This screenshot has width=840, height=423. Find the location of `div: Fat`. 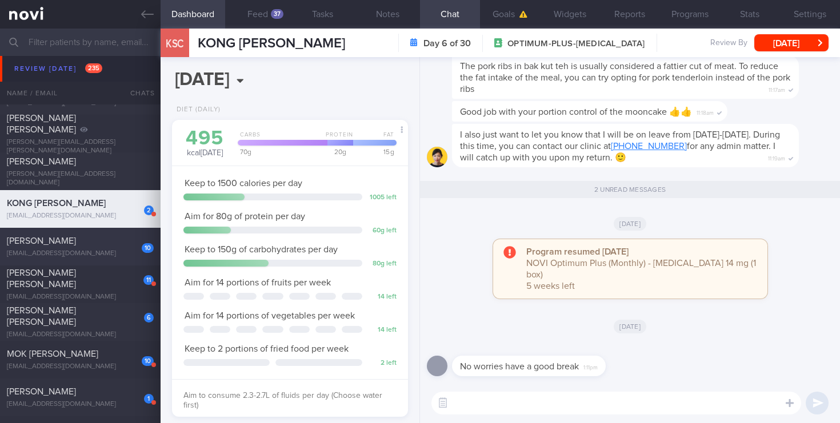

div: Fat is located at coordinates (374, 138).